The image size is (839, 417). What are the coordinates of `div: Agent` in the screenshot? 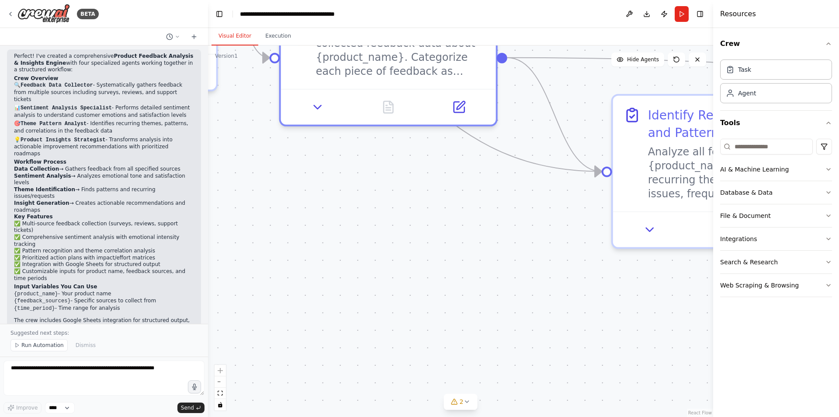 It's located at (747, 93).